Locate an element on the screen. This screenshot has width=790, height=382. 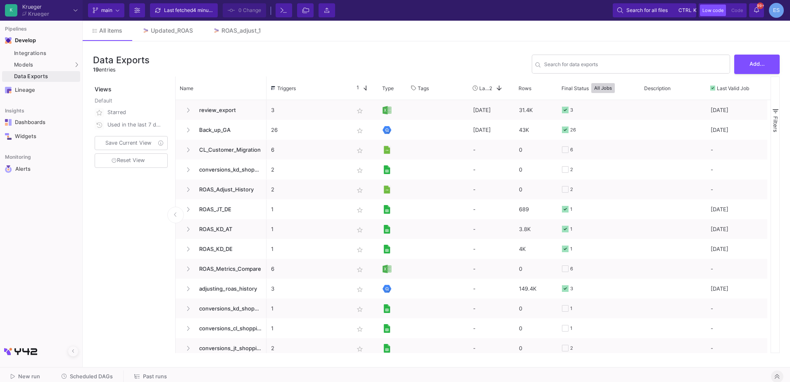
span: Models is located at coordinates (24, 65).